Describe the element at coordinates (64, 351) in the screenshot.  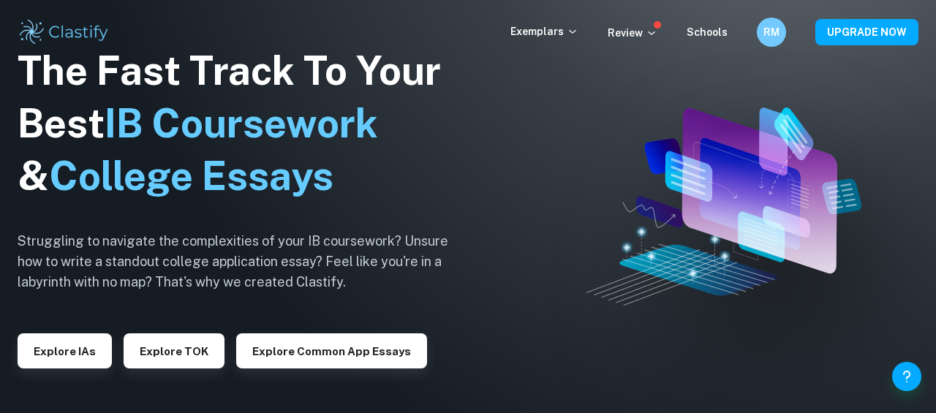
I see `button: Explore IAs` at that location.